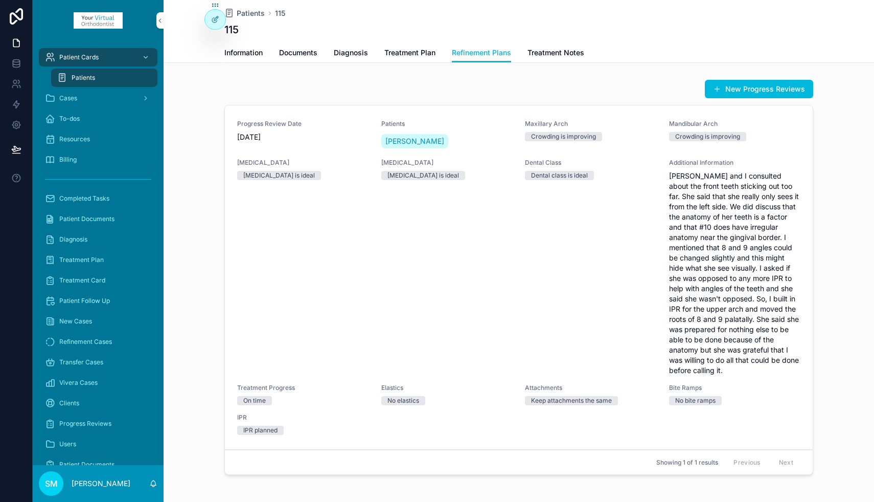 This screenshot has width=874, height=502. What do you see at coordinates (98, 321) in the screenshot?
I see `a: New Cases` at bounding box center [98, 321].